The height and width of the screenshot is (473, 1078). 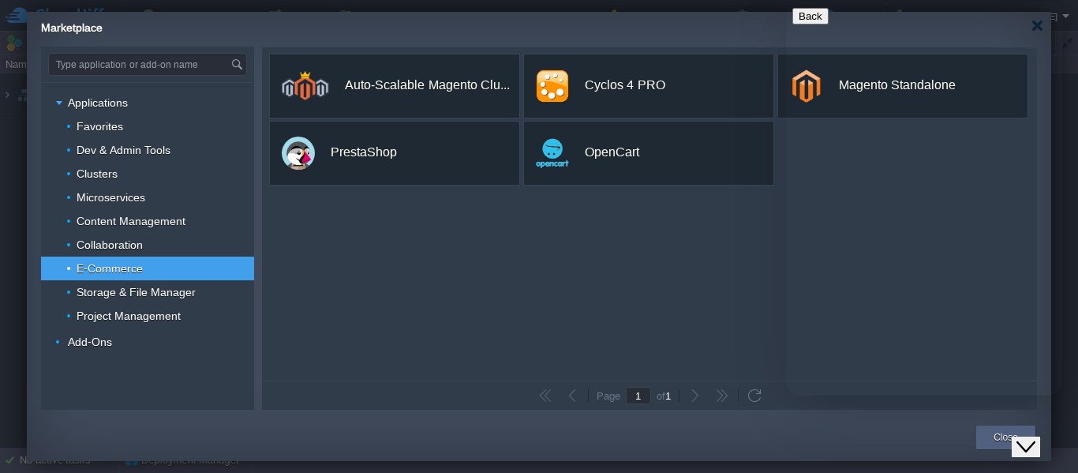 I want to click on span: Dev & Admin Tools, so click(x=124, y=150).